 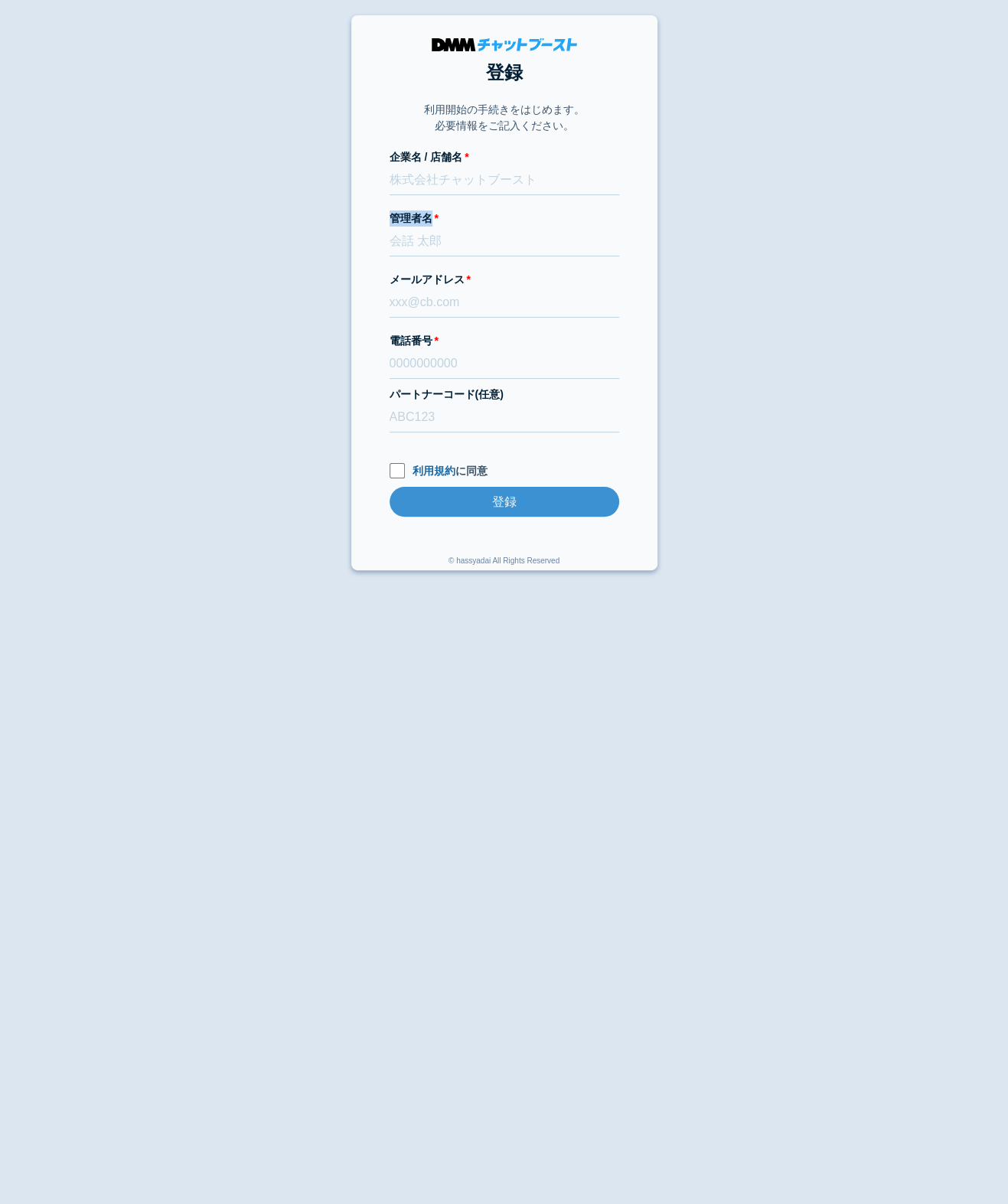 What do you see at coordinates (397, 471) in the screenshot?
I see `input: 利用規約に同意` at bounding box center [397, 471].